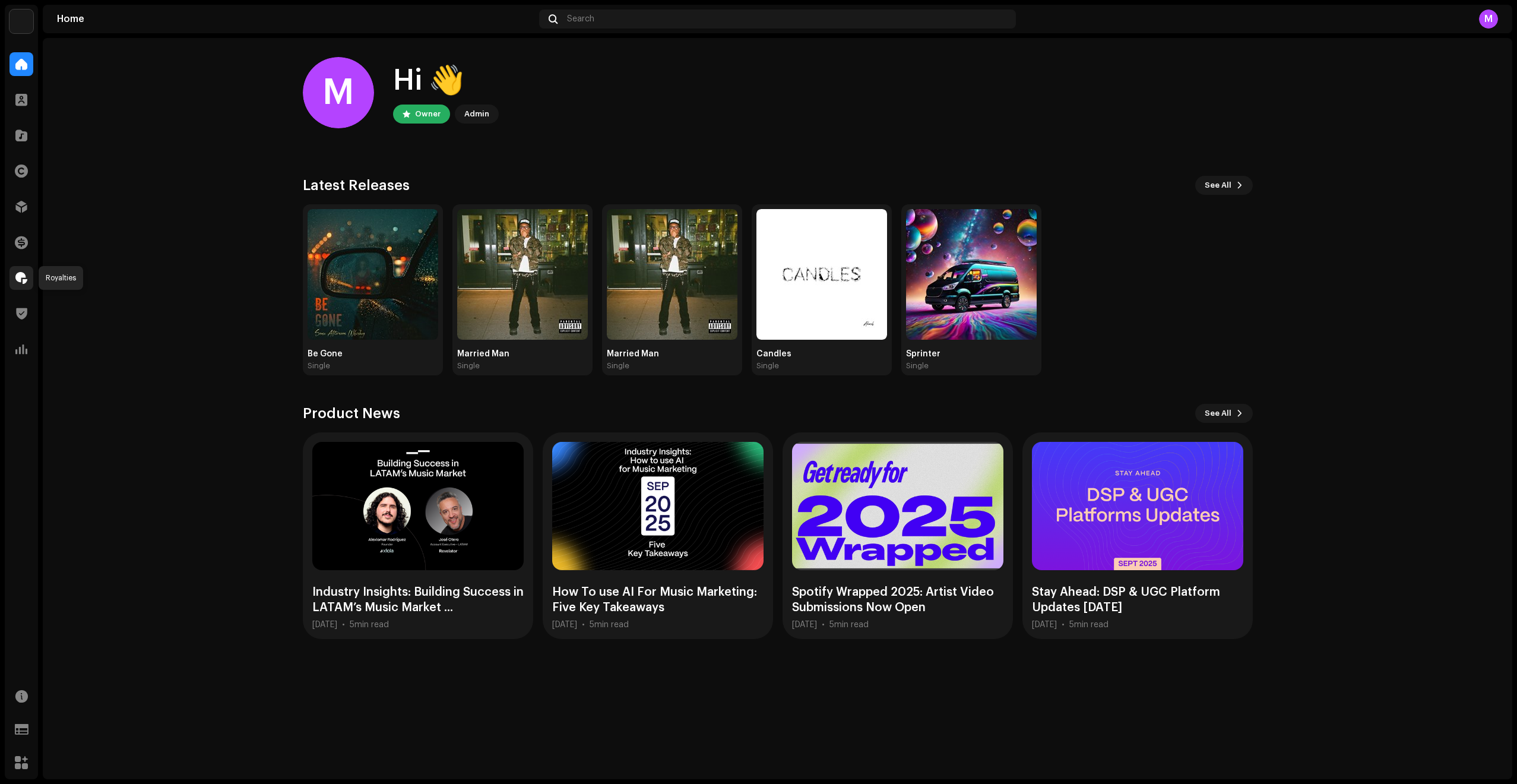 The height and width of the screenshot is (784, 1517). I want to click on div: Hi 👋, so click(446, 80).